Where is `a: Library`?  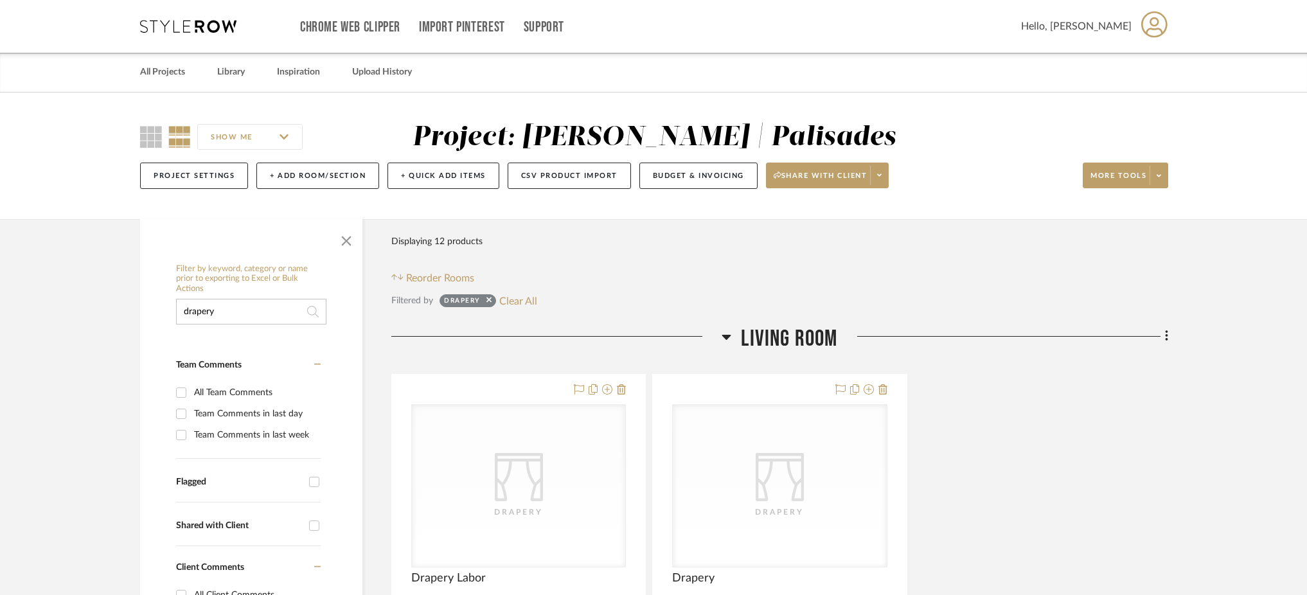
a: Library is located at coordinates (231, 72).